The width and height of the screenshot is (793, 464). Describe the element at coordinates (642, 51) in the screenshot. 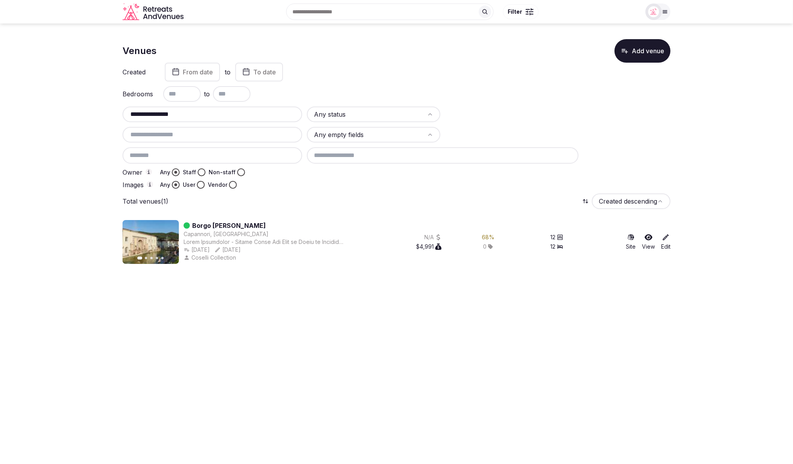

I see `button: Add venue` at that location.